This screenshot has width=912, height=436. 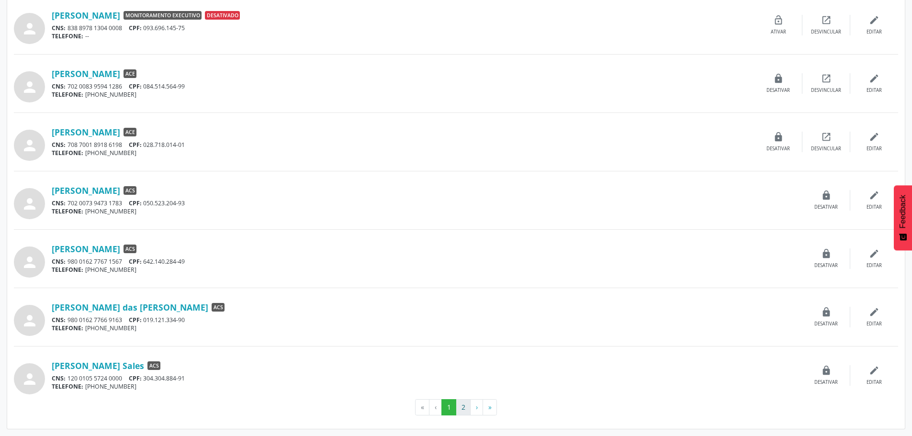 I want to click on span: Feedback, so click(x=903, y=212).